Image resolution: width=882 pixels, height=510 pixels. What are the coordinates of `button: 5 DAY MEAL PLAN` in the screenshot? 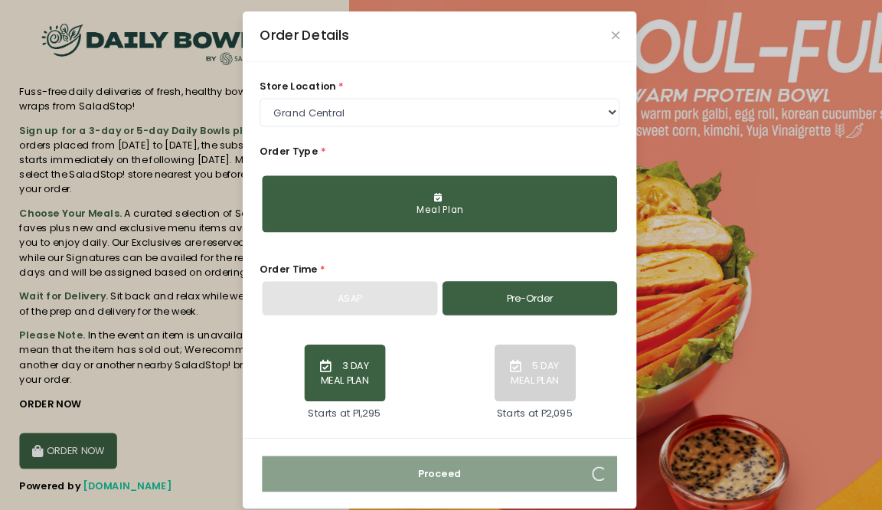 It's located at (529, 361).